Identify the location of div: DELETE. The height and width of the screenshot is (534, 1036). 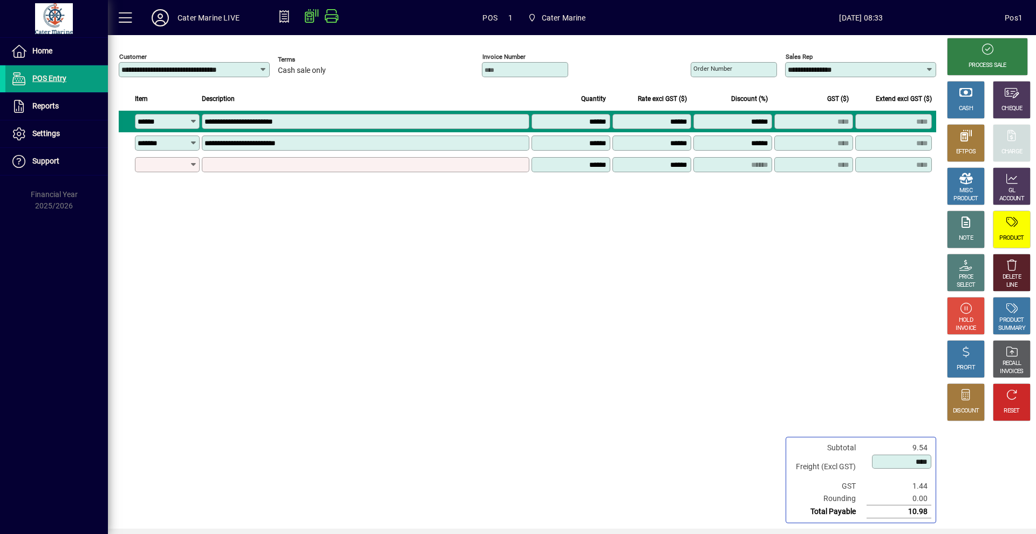
(1012, 277).